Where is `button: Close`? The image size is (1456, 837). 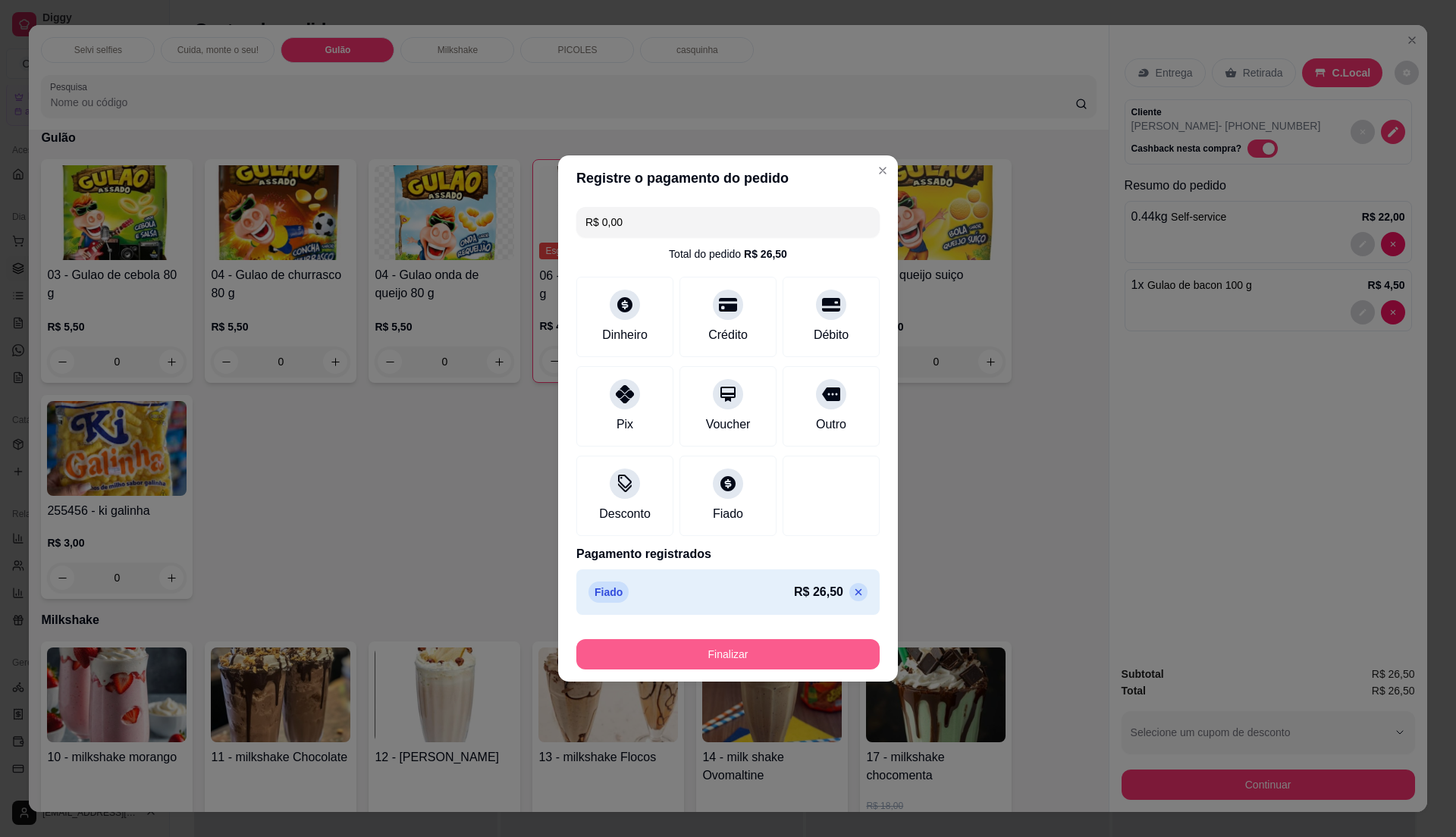
button: Close is located at coordinates (883, 171).